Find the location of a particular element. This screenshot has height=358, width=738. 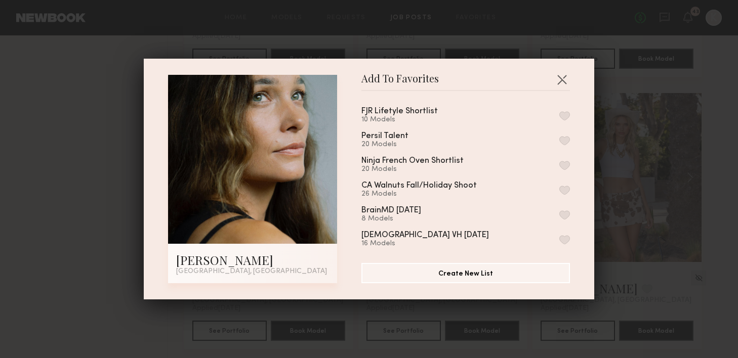

div: Ninja French Oven Shortlist is located at coordinates (413, 161).